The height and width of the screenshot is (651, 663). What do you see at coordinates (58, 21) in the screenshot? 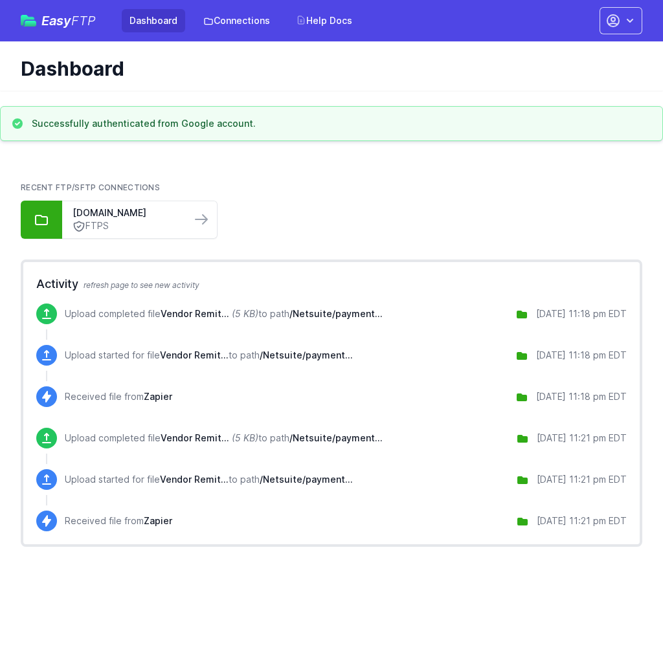
I see `a: EasyFTP` at bounding box center [58, 21].